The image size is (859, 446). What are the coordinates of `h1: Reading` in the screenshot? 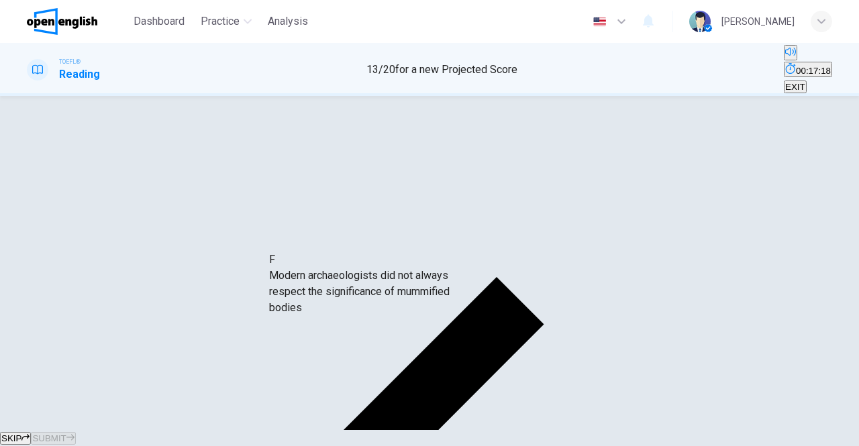 It's located at (79, 74).